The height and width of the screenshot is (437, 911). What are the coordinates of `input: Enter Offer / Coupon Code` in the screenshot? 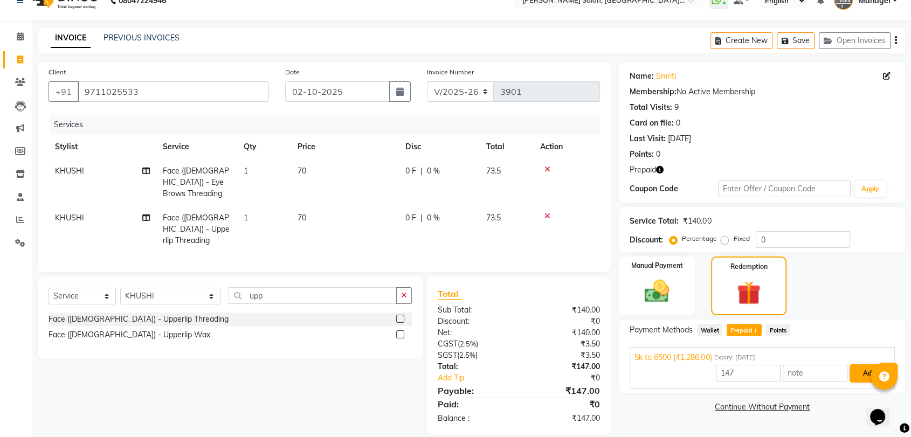 It's located at (784, 189).